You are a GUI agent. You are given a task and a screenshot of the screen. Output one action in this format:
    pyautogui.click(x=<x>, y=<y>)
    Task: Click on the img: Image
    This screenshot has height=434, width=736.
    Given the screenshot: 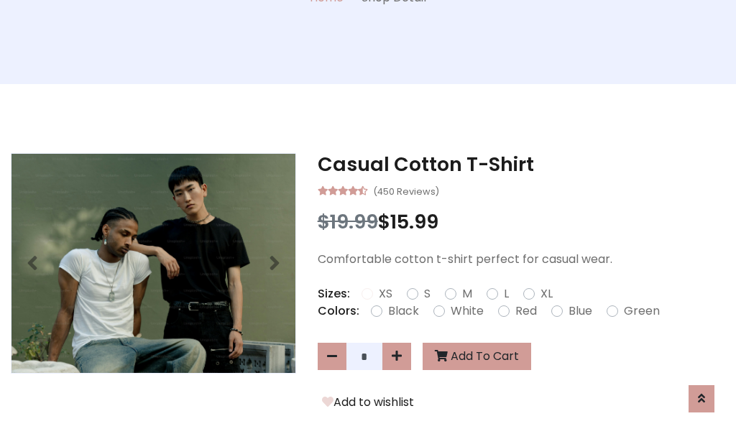 What is the action you would take?
    pyautogui.click(x=153, y=263)
    